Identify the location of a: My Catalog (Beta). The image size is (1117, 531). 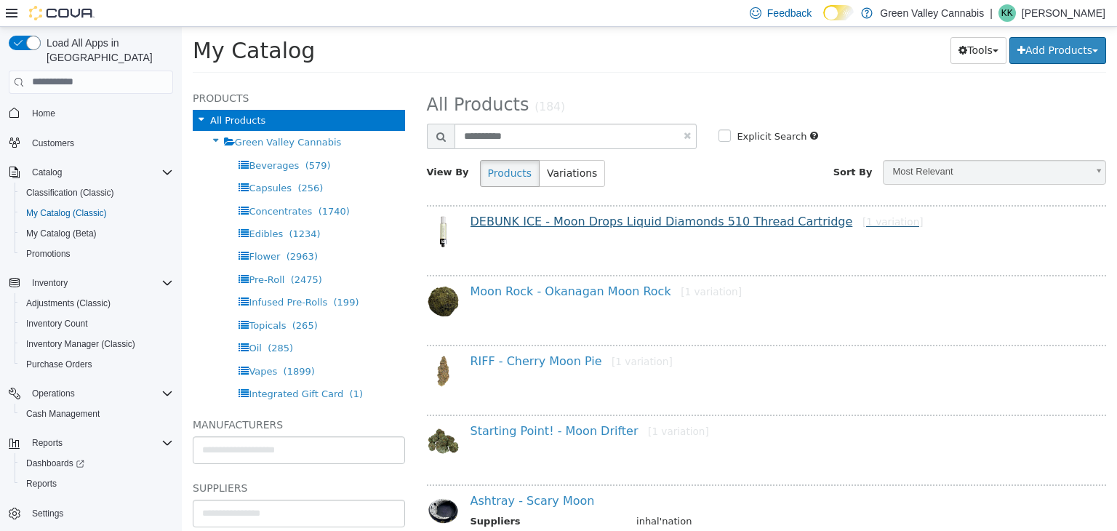
(61, 233).